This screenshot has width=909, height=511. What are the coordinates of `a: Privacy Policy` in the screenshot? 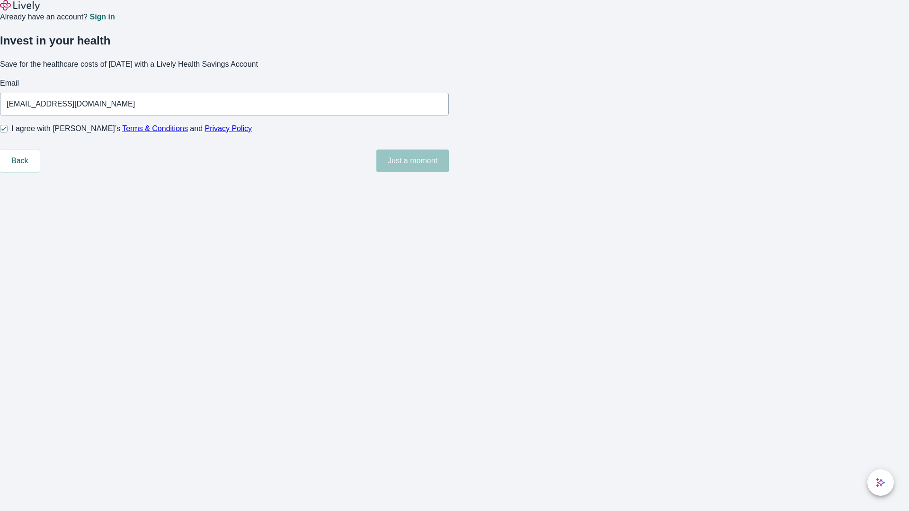 It's located at (229, 128).